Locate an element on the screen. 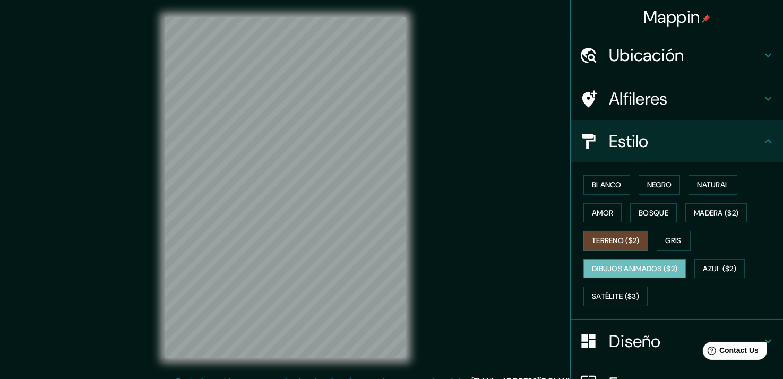  button: Madera ($2) is located at coordinates (716, 213).